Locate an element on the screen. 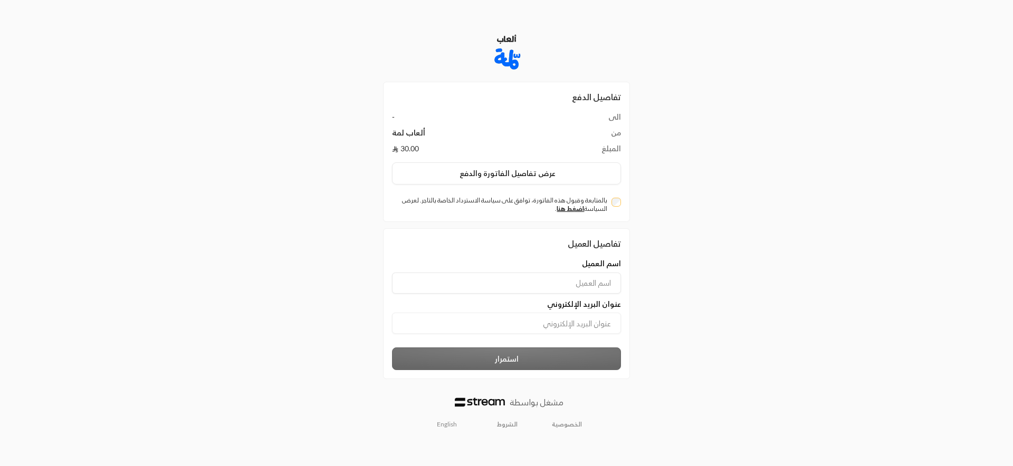 This screenshot has height=466, width=1013. span: اسم العميل is located at coordinates (601, 264).